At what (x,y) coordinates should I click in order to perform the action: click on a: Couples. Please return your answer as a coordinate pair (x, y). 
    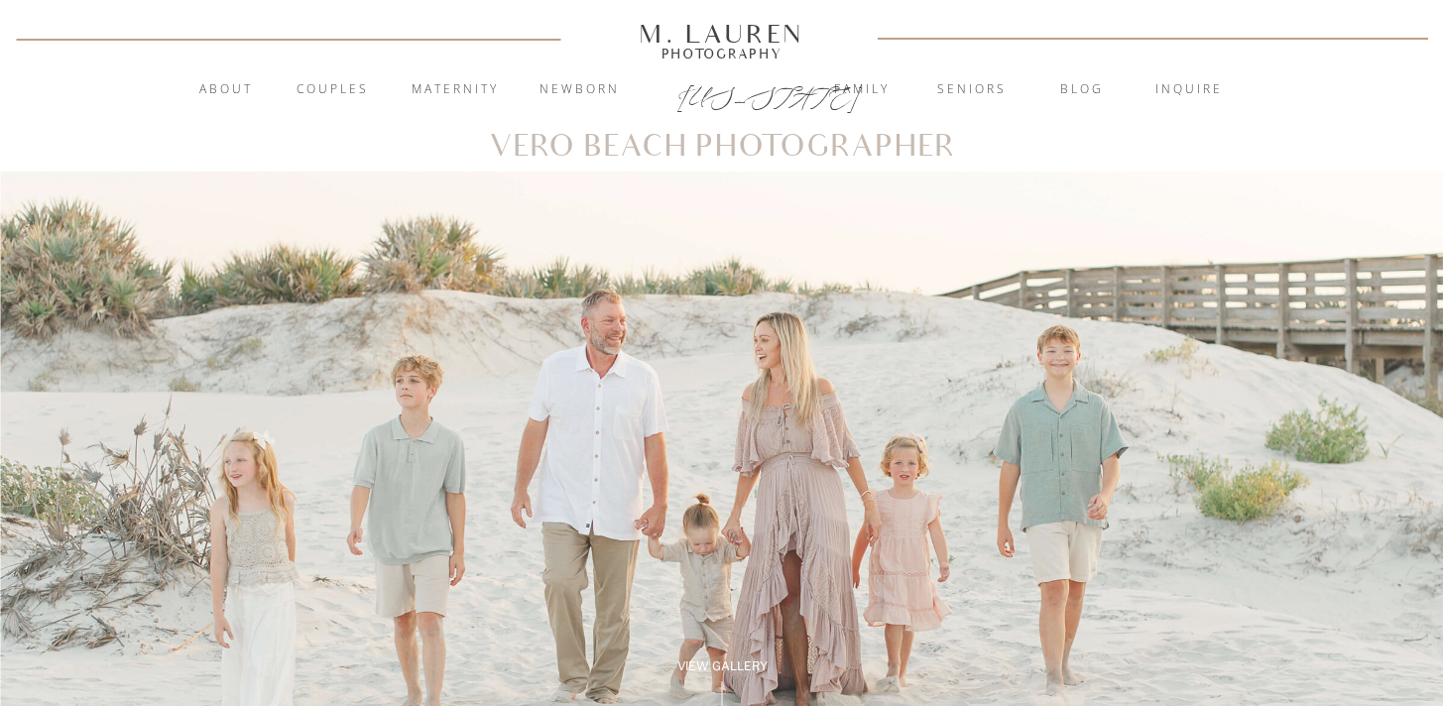
    Looking at the image, I should click on (333, 90).